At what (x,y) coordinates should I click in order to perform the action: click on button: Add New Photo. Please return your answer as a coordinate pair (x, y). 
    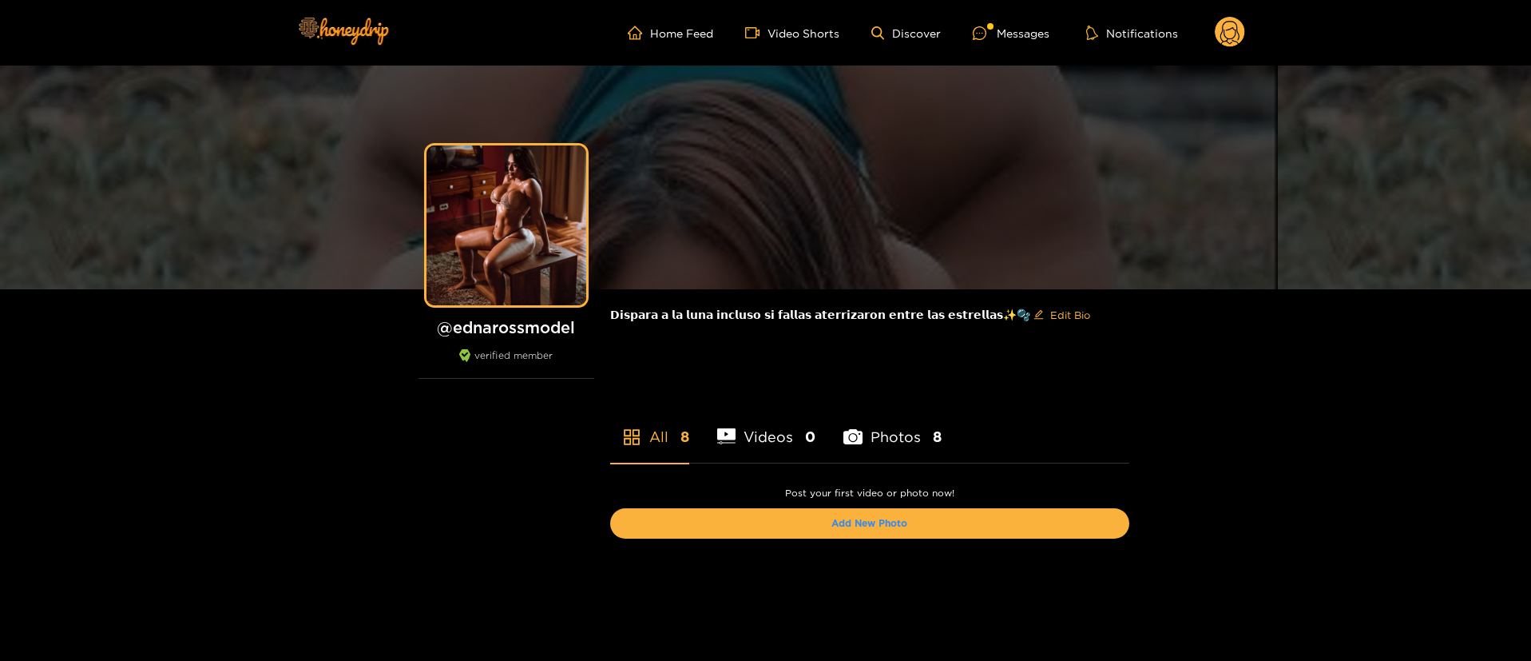
    Looking at the image, I should click on (870, 523).